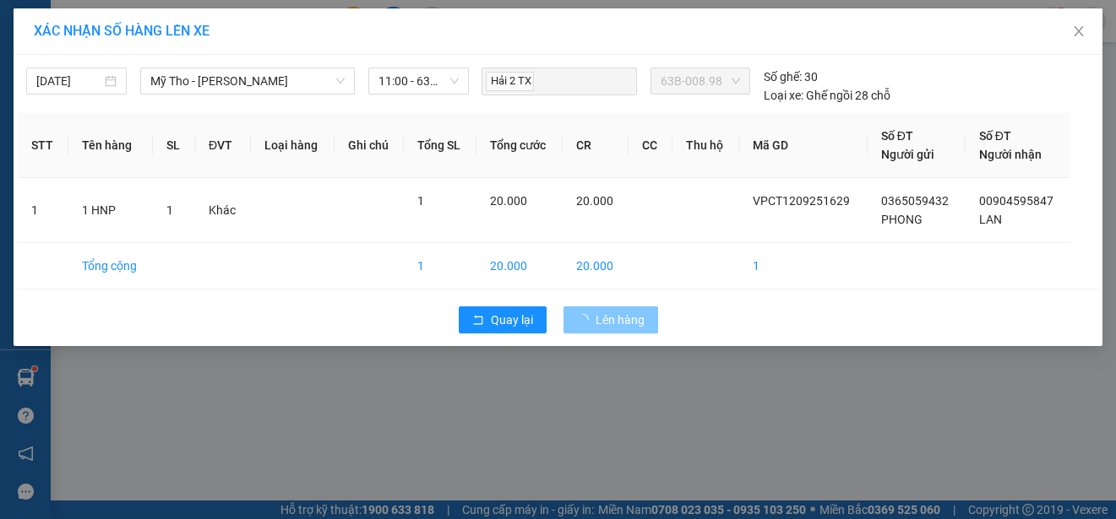  Describe the element at coordinates (111, 266) in the screenshot. I see `td: Tổng cộng` at that location.